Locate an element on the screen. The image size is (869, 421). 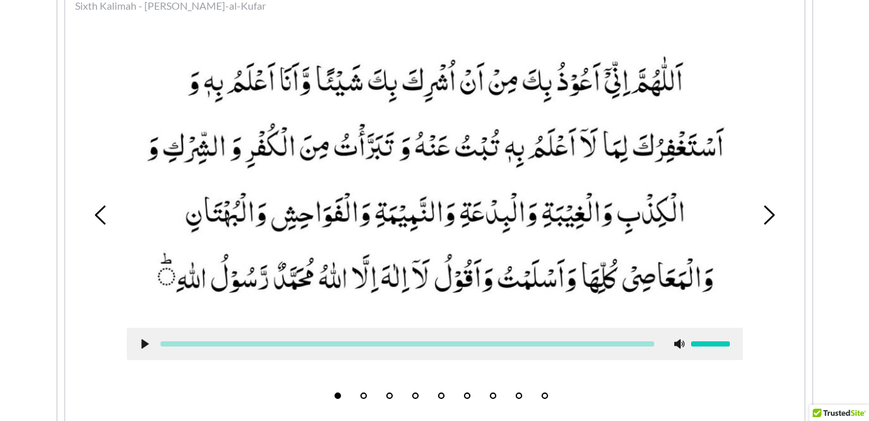
button: 2 of 9 is located at coordinates (364, 395).